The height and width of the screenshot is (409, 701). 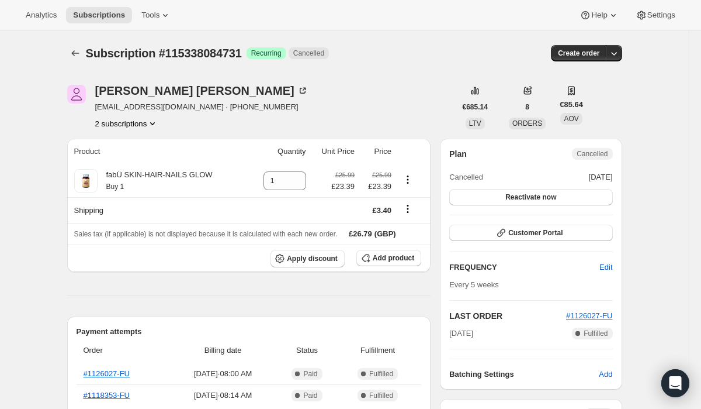 I want to click on button: Customer Portal, so click(x=531, y=233).